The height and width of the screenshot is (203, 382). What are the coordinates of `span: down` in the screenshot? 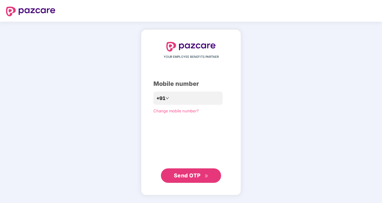 It's located at (167, 98).